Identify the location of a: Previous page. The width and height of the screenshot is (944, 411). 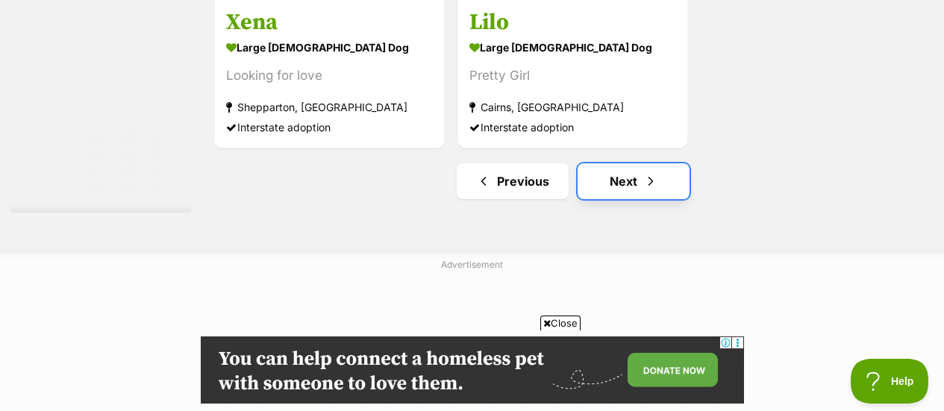
(512, 181).